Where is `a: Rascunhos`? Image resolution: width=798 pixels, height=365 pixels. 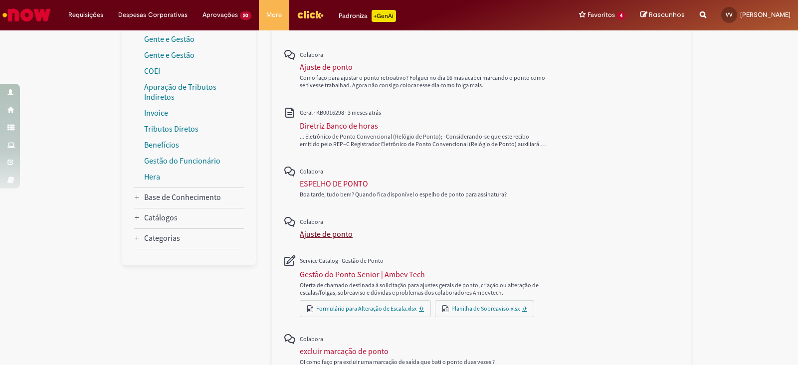
a: Rascunhos is located at coordinates (663, 15).